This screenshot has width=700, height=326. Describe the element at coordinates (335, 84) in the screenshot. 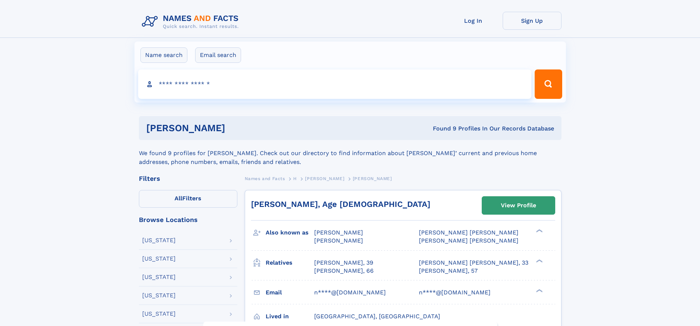

I see `input: search input` at that location.